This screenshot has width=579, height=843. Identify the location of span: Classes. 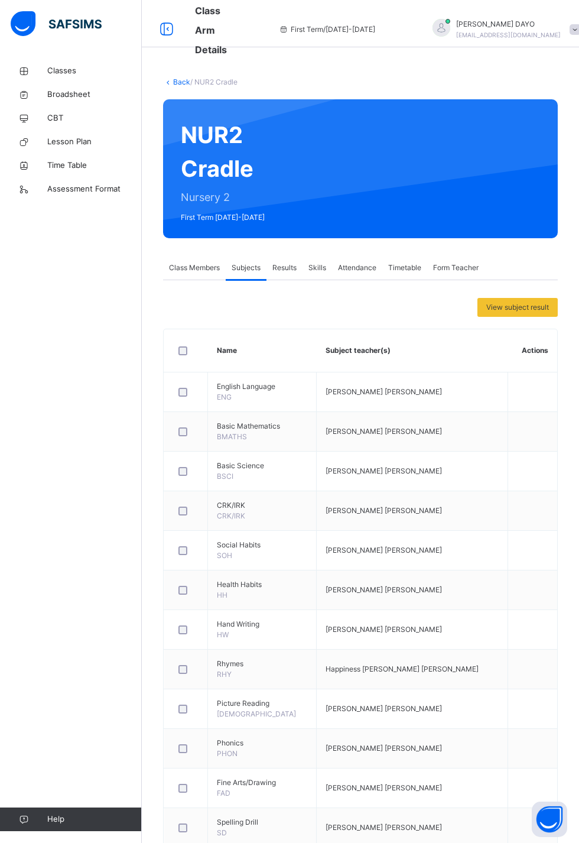
(95, 71).